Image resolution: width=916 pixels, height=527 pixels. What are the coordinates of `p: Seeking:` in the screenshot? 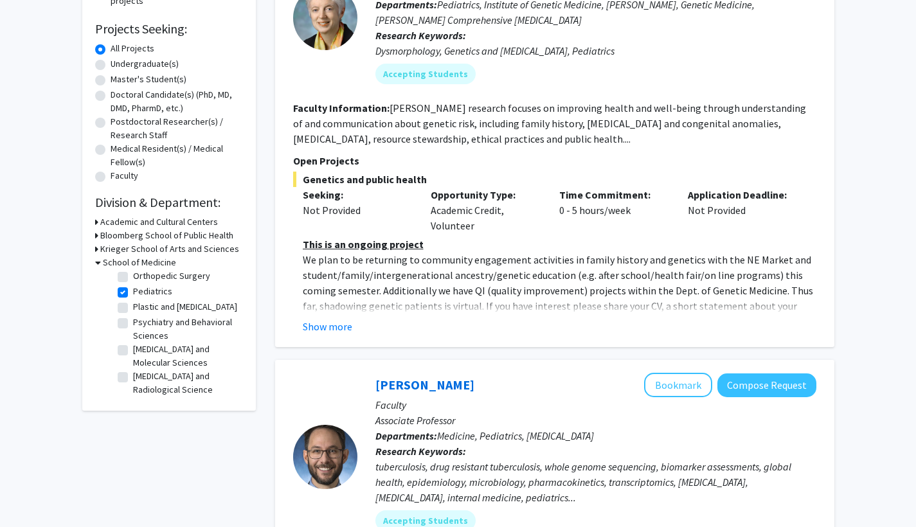 It's located at (357, 195).